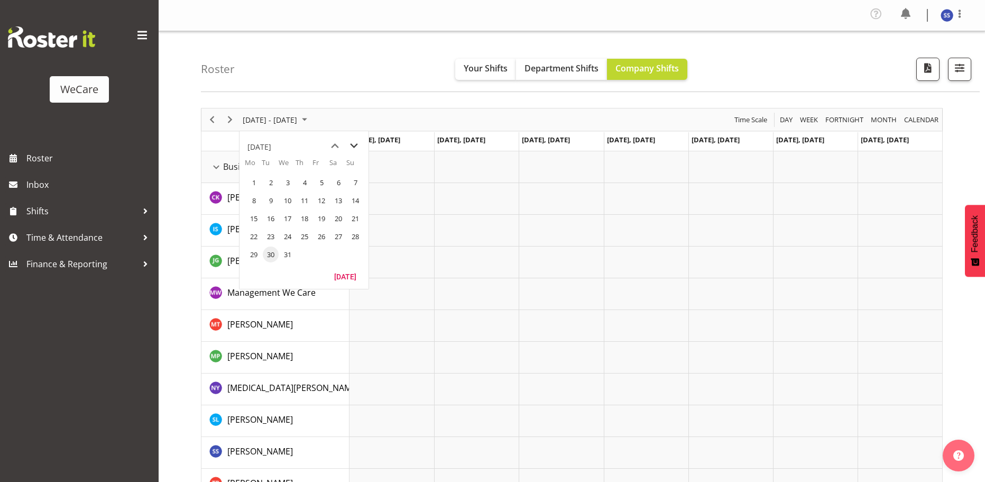 The height and width of the screenshot is (482, 985). What do you see at coordinates (844, 119) in the screenshot?
I see `span: Fortnight` at bounding box center [844, 119].